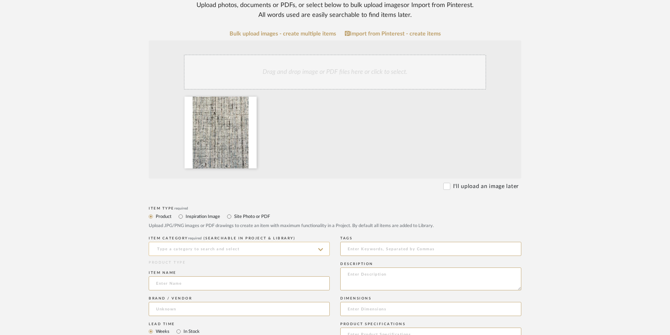 The height and width of the screenshot is (335, 670). What do you see at coordinates (239, 238) in the screenshot?
I see `div: ITEM CATEGORY` at bounding box center [239, 238].